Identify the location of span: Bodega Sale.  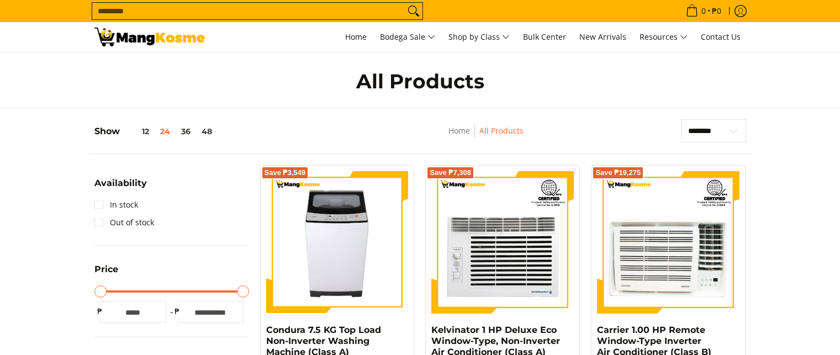
(407, 37).